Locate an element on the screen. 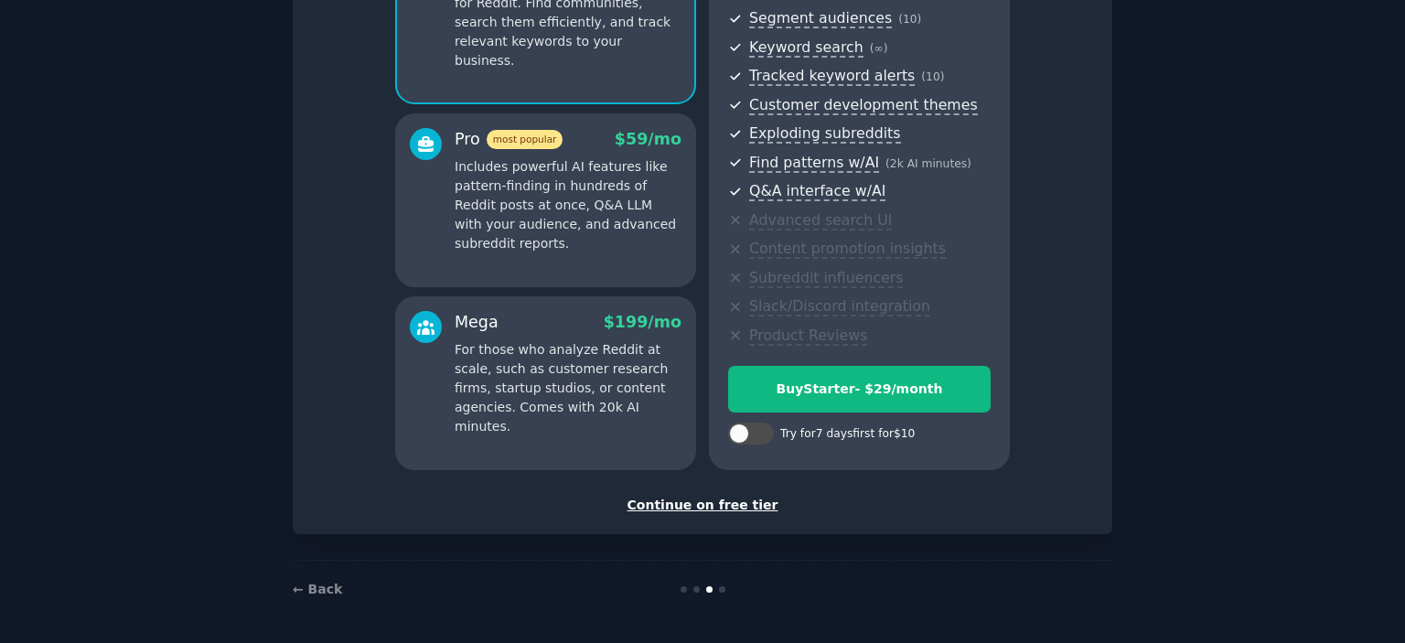 This screenshot has width=1405, height=643. span: Customer development themes is located at coordinates (863, 105).